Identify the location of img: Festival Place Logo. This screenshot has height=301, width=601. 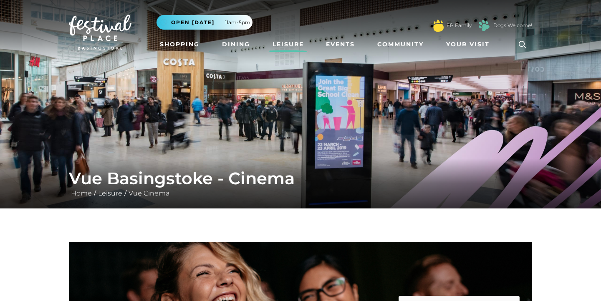
(100, 32).